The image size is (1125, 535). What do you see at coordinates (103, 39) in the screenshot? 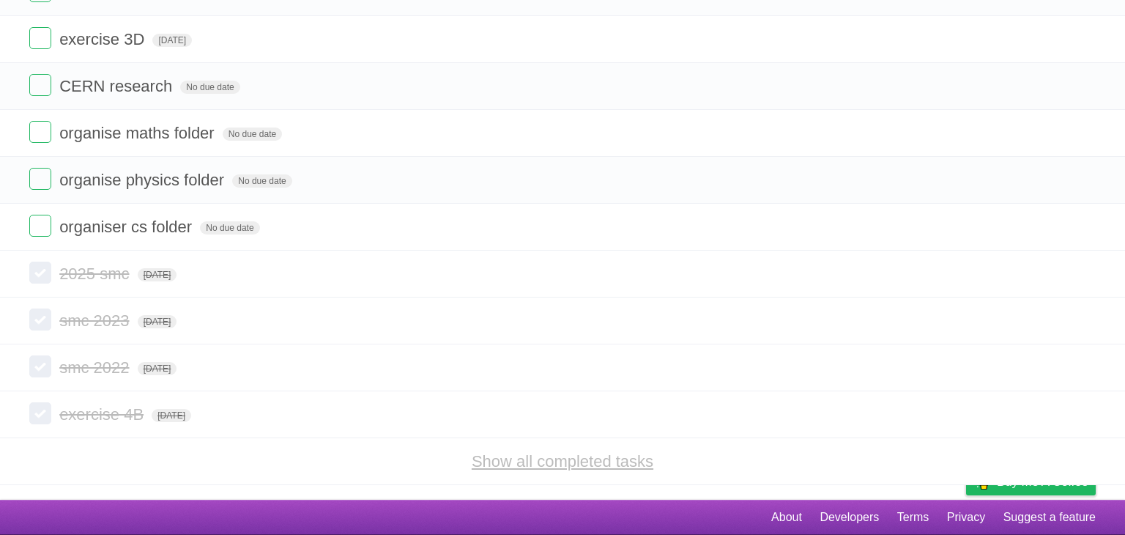
I see `span: exercise 3D` at bounding box center [103, 39].